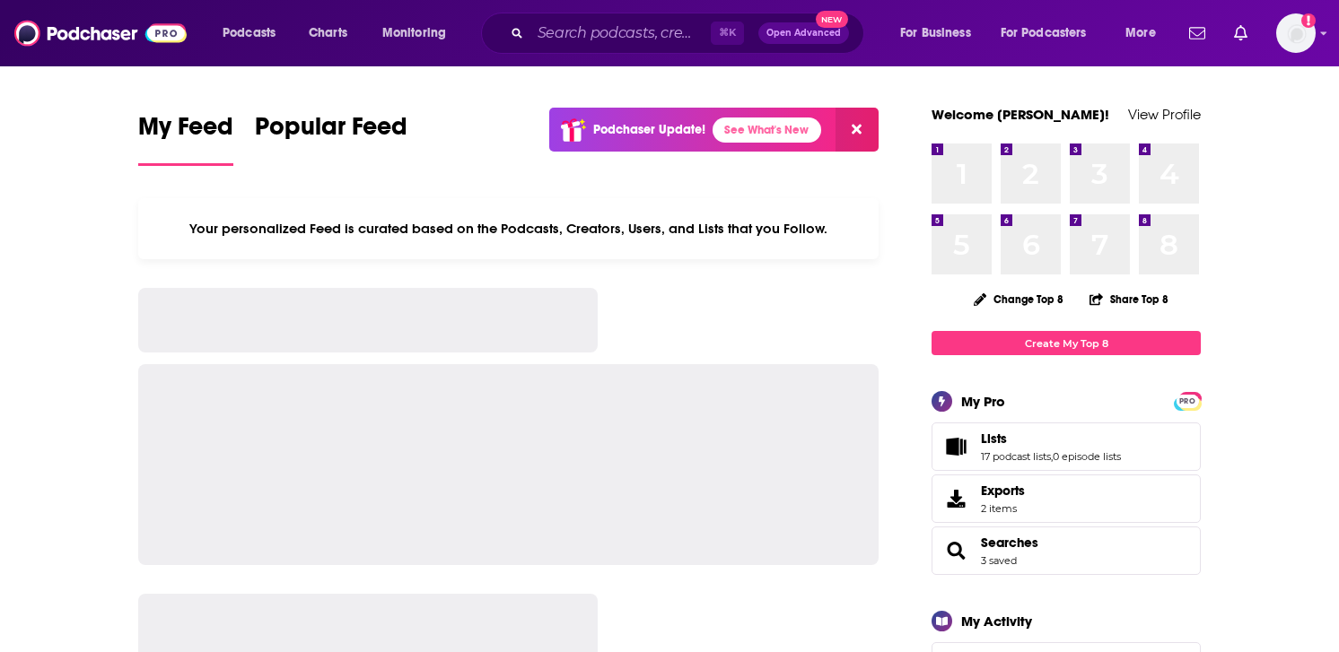  I want to click on span: Charts, so click(328, 33).